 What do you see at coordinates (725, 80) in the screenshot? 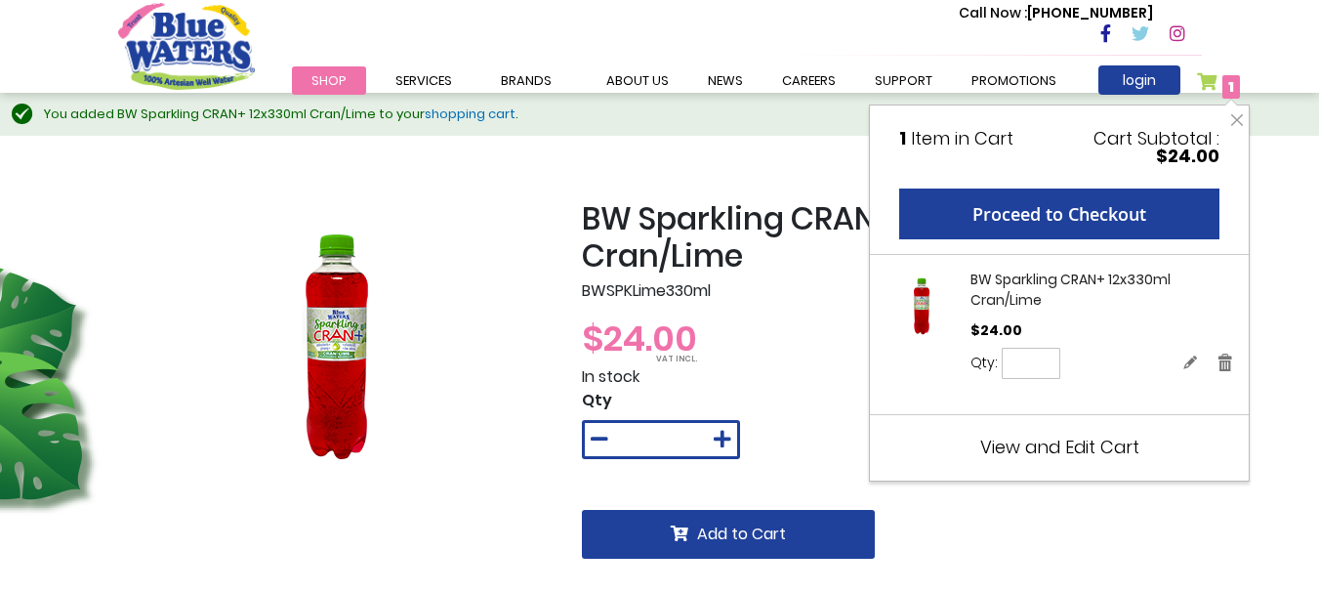
I see `a: News` at bounding box center [725, 80].